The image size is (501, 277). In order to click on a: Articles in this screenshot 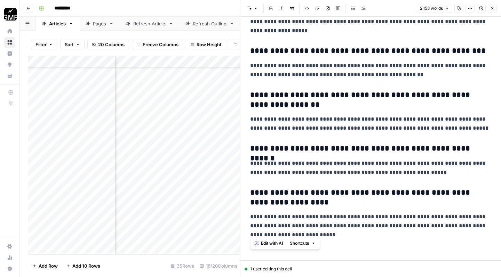, I will do `click(57, 24)`.